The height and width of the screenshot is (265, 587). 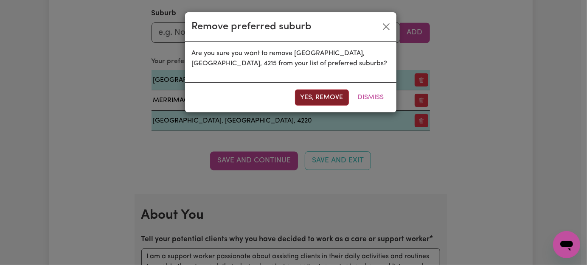 What do you see at coordinates (252, 27) in the screenshot?
I see `div: Remove preferred suburb` at bounding box center [252, 27].